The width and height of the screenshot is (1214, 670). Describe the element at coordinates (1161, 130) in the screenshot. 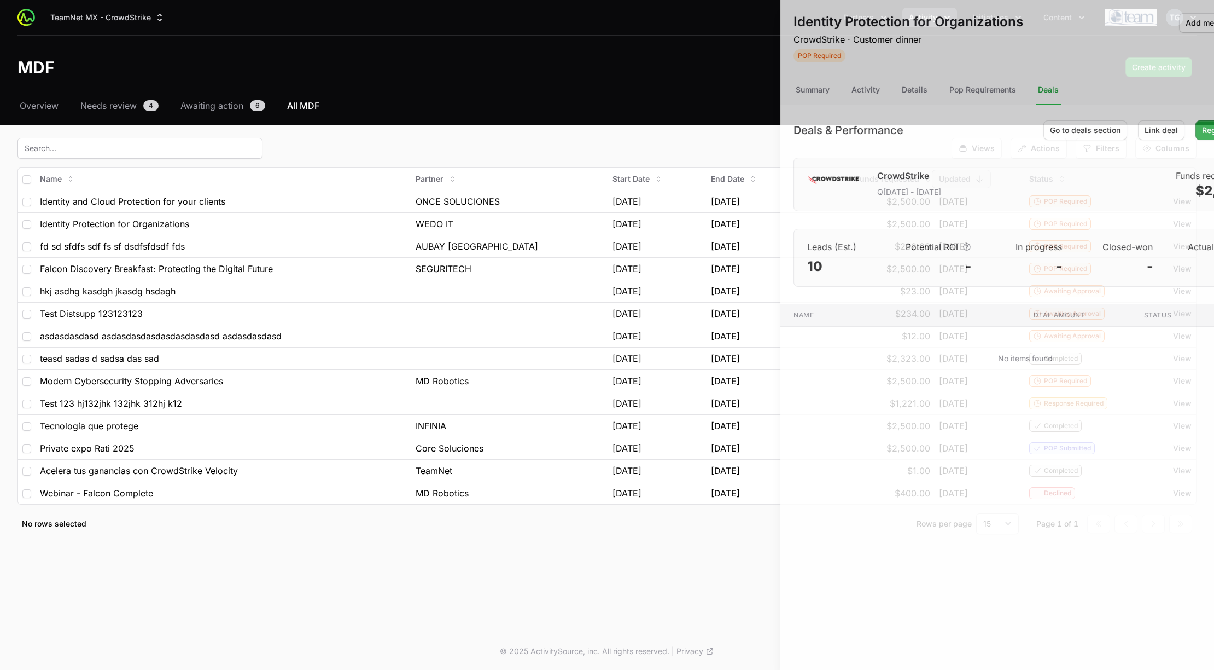

I see `span: Link deal` at that location.